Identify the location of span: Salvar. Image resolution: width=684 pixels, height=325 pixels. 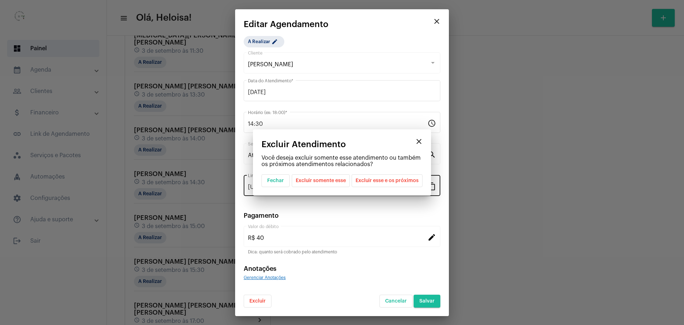
(427, 301).